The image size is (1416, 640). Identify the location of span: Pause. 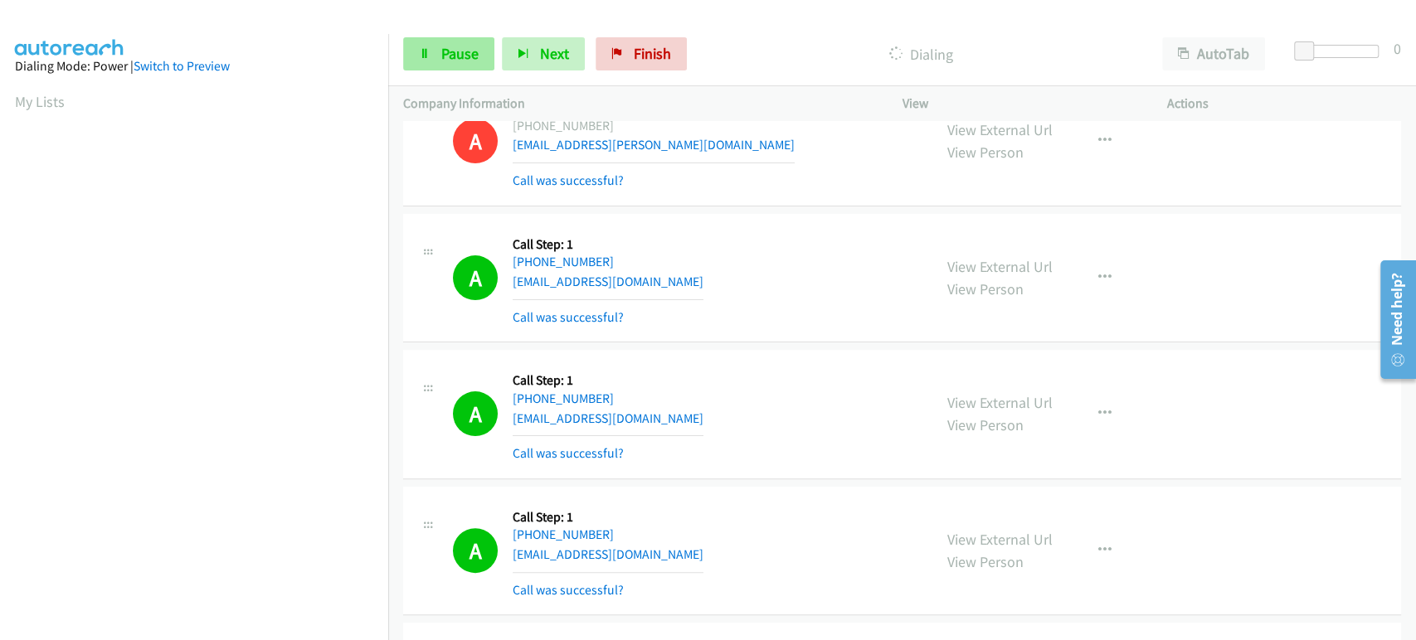
(459, 53).